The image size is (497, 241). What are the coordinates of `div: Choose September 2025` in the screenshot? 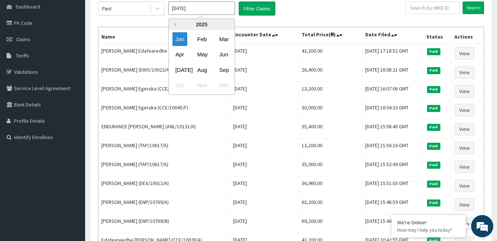 It's located at (224, 70).